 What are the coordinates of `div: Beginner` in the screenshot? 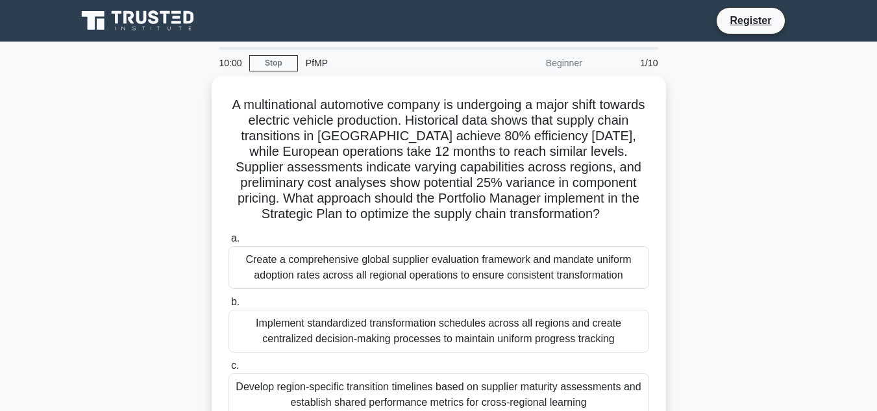 It's located at (533, 63).